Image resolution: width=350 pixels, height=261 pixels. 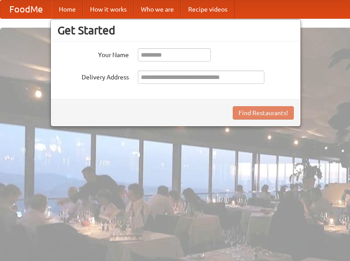 I want to click on label: Your Name, so click(x=93, y=53).